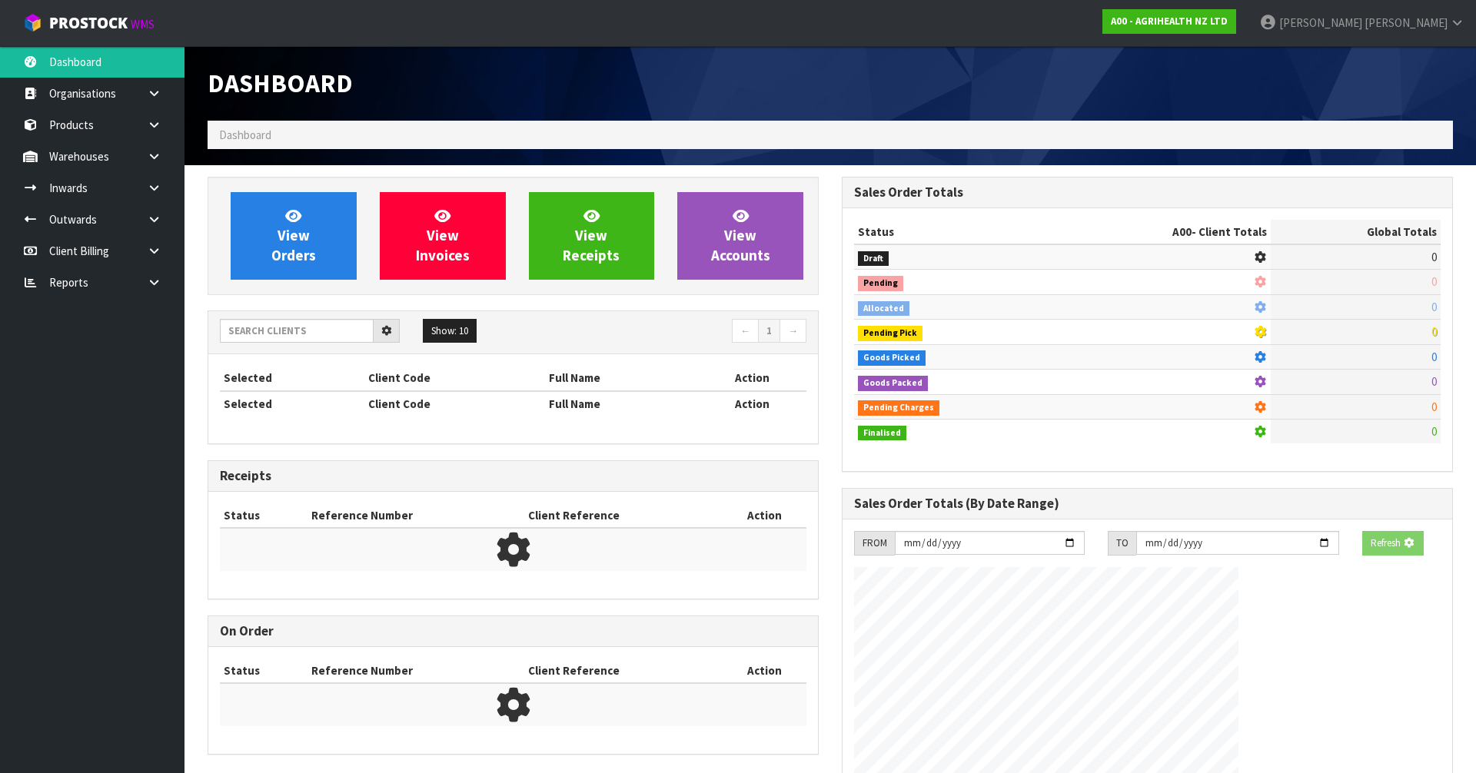 The width and height of the screenshot is (1476, 773). I want to click on th: Global Totals, so click(1355, 232).